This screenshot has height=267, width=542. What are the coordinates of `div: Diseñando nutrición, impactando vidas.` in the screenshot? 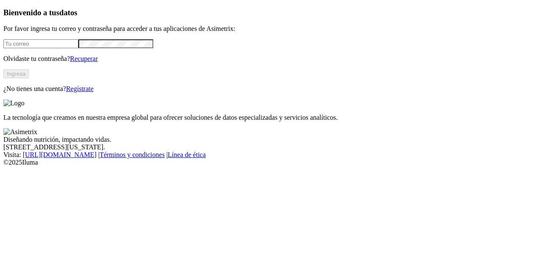 It's located at (271, 140).